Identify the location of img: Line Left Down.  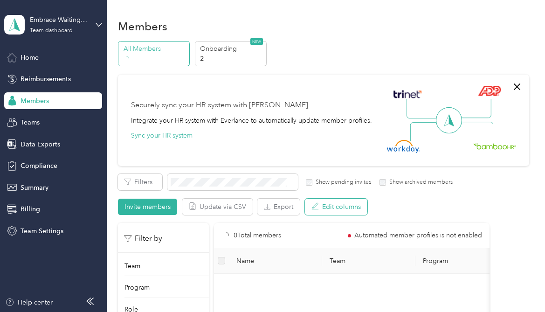
(426, 131).